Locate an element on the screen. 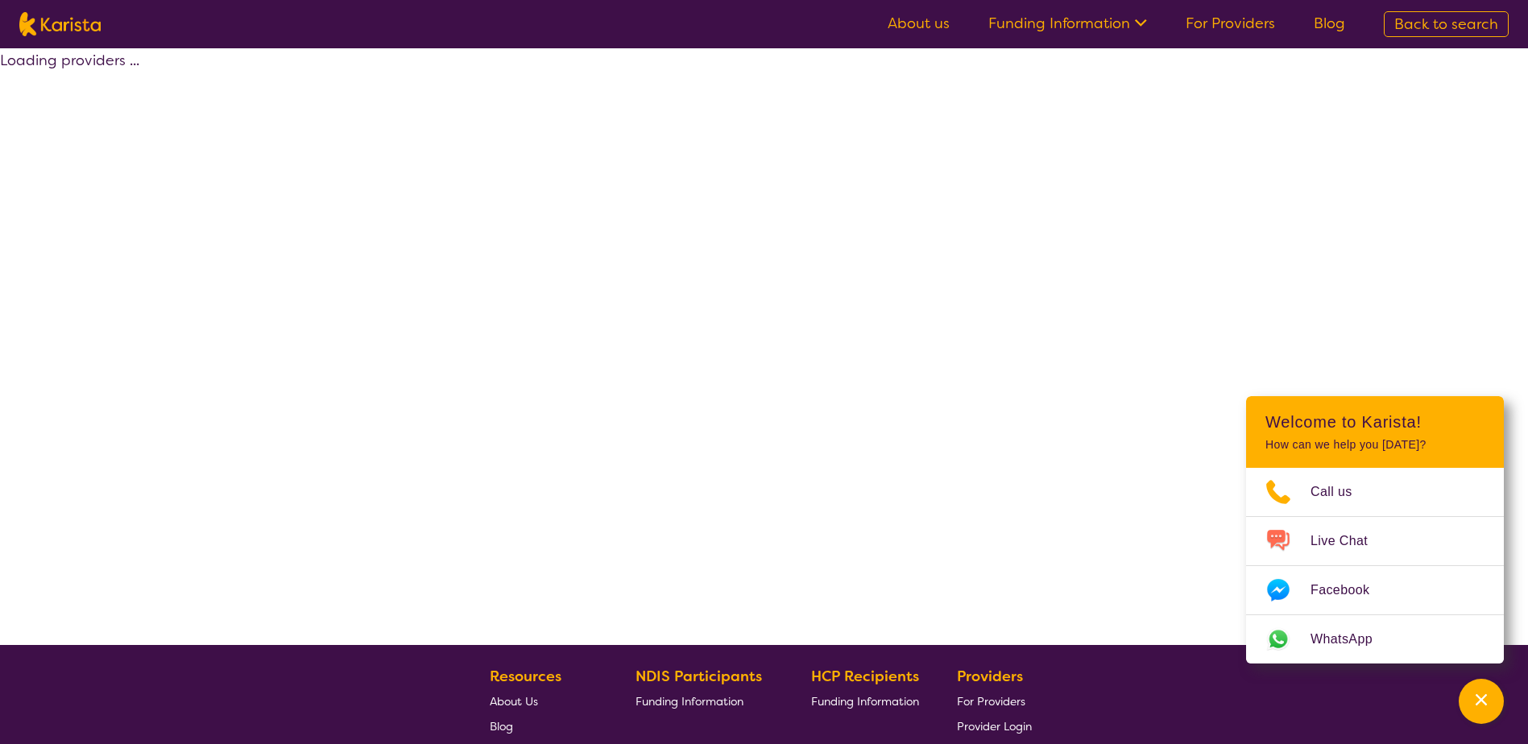  span: Live Chat is located at coordinates (1348, 541).